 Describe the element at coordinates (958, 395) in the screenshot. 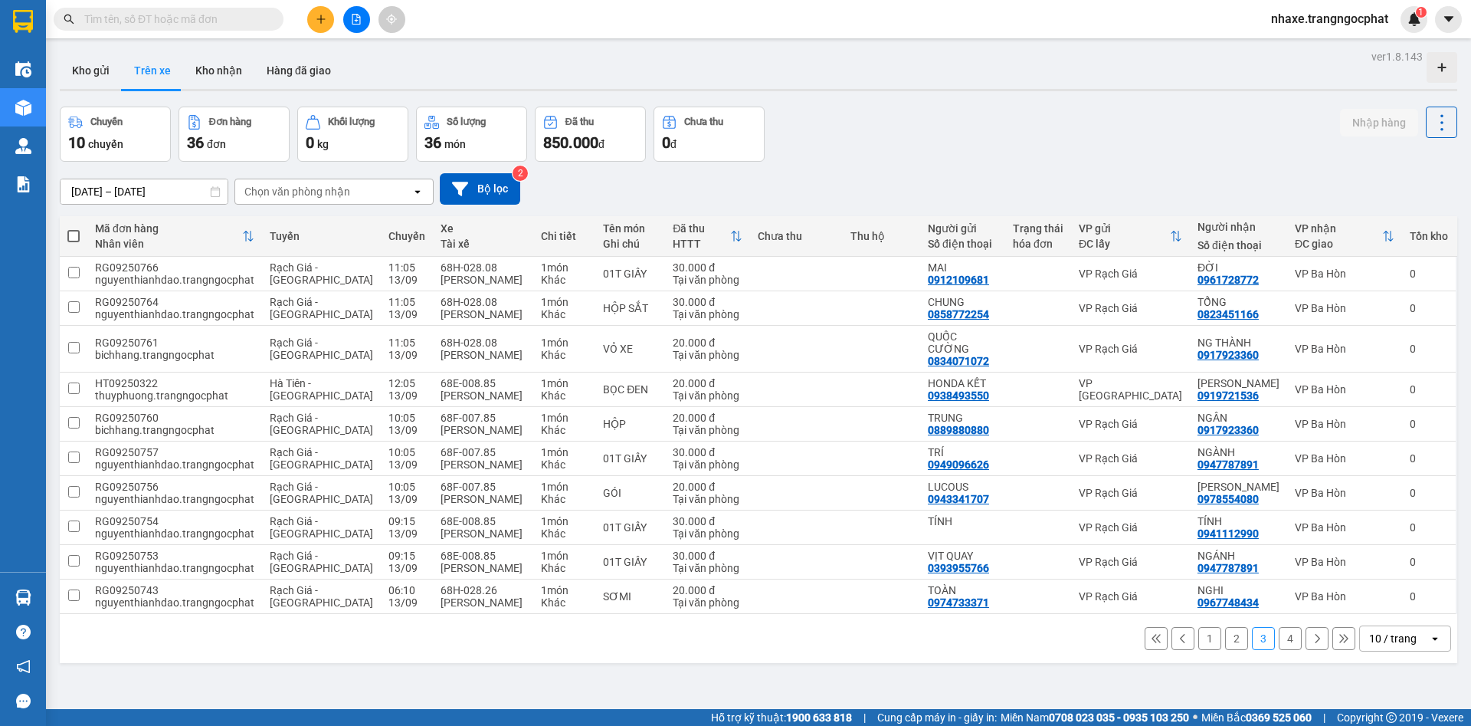

I see `div: 0938493550` at that location.